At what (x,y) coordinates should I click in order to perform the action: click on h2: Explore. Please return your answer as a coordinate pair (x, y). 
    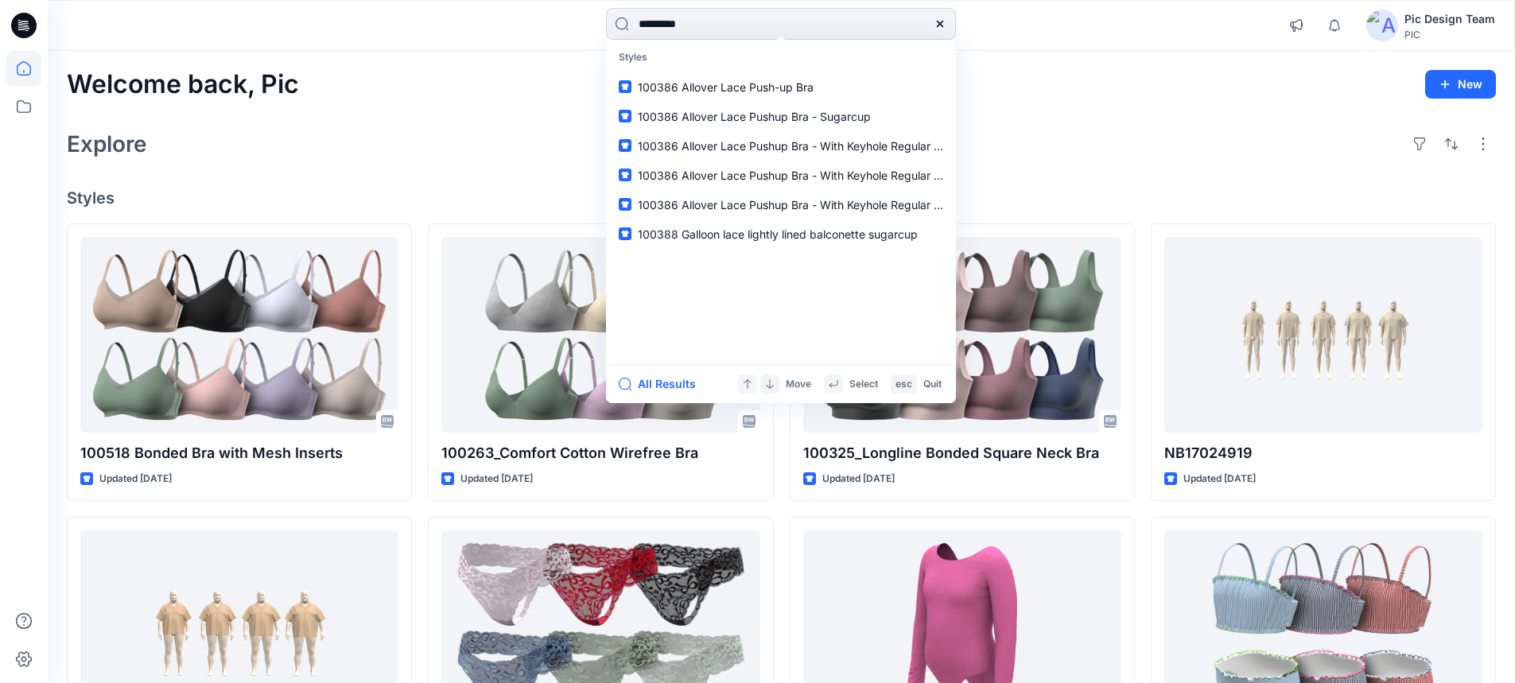
    Looking at the image, I should click on (107, 144).